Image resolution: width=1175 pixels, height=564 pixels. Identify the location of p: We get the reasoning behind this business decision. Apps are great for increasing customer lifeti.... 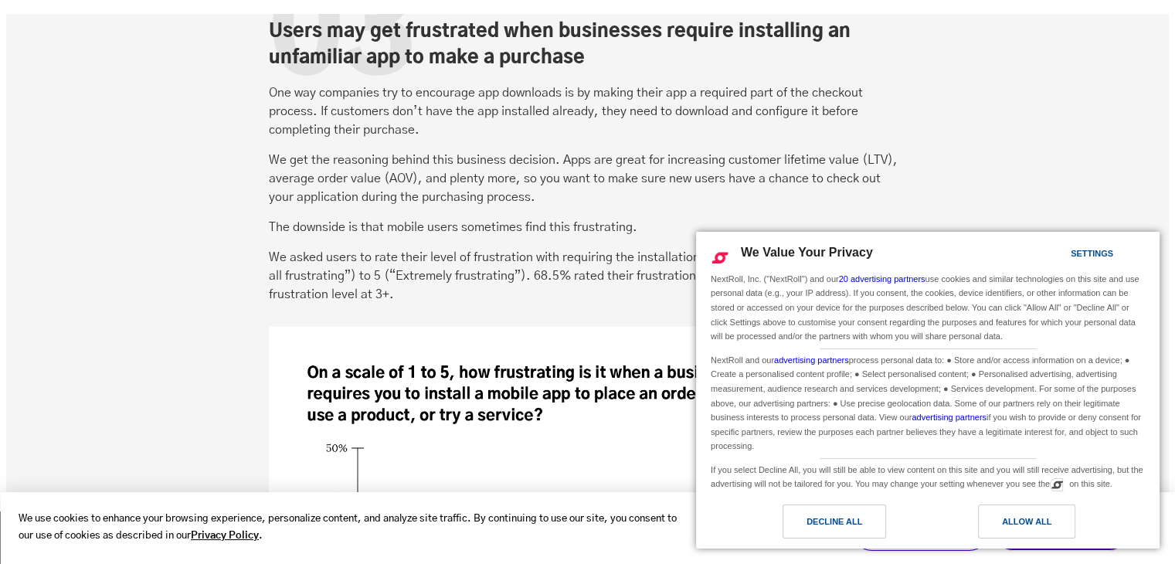
(587, 178).